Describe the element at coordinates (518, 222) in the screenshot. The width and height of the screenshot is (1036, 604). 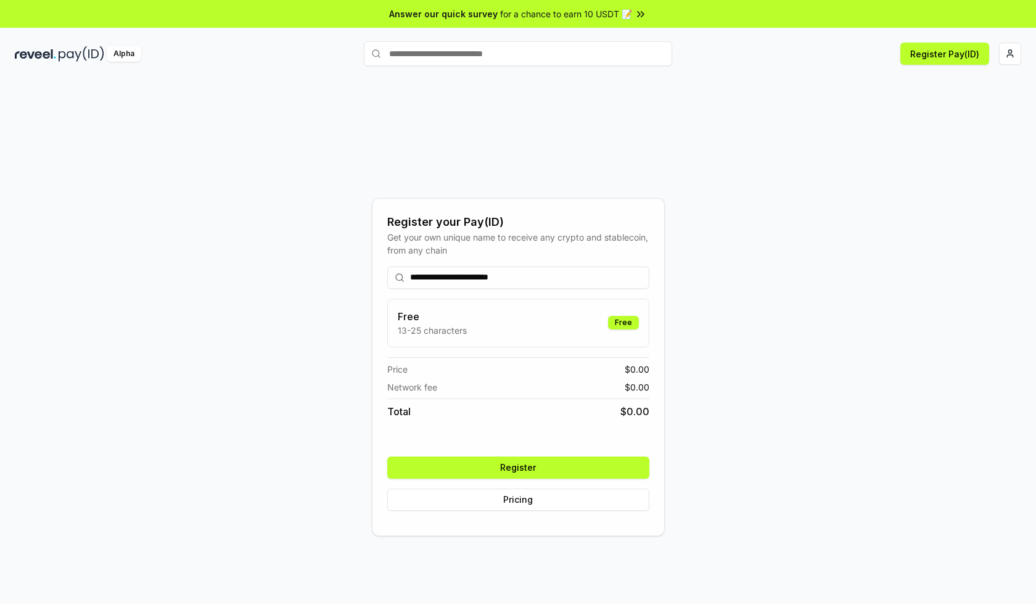
I see `div: Register your Pay(ID)` at that location.